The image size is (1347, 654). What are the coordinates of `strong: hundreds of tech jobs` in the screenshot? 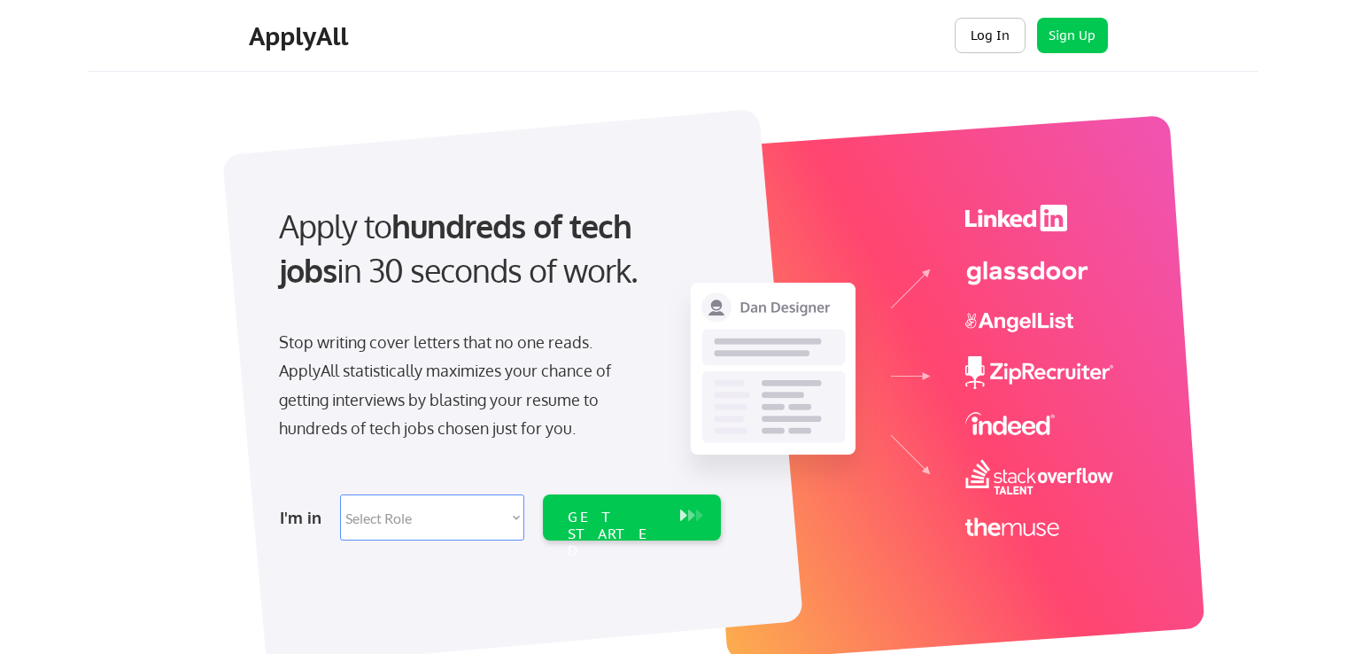 It's located at (459, 247).